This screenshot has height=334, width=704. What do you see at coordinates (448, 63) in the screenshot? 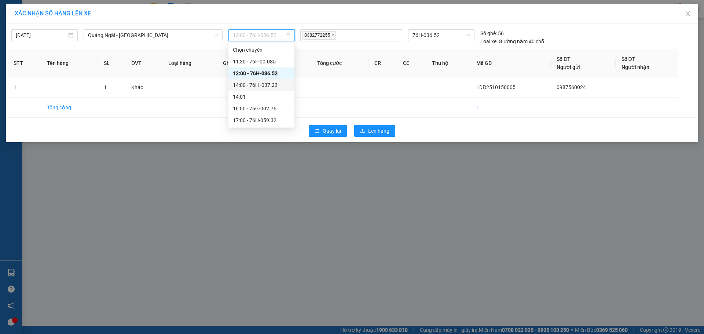
I see `th: Thu hộ` at bounding box center [448, 63].